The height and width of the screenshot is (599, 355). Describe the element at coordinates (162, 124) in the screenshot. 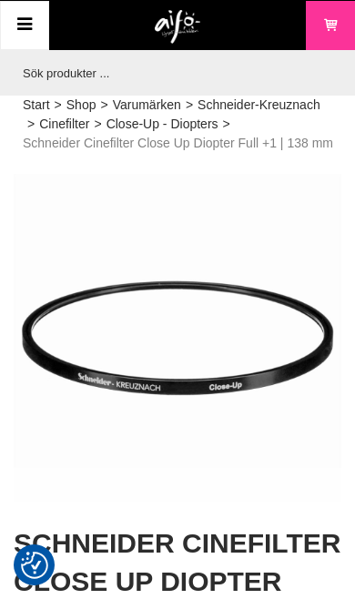

I see `a: Close-Up - Diopters` at that location.